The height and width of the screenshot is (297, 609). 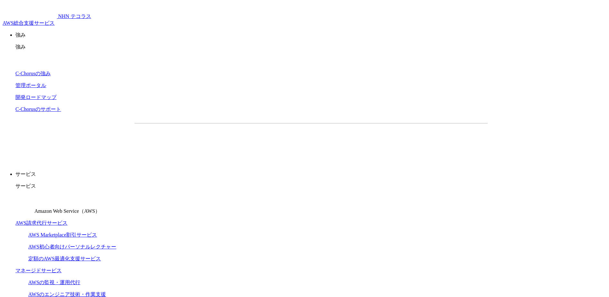 What do you see at coordinates (65, 258) in the screenshot?
I see `a: 定額のAWS最適化支援サービス` at bounding box center [65, 258].